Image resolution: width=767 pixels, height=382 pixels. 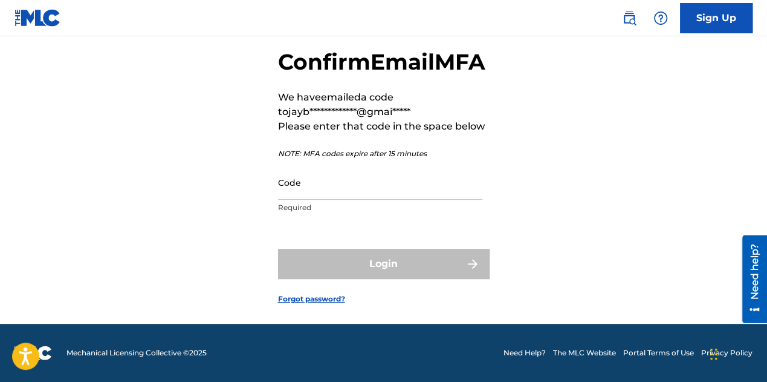 What do you see at coordinates (21, 36) in the screenshot?
I see `div: Need help?` at bounding box center [21, 36].